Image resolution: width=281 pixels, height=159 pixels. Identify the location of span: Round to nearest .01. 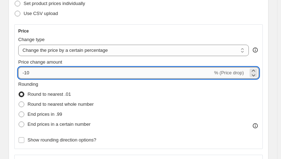
(49, 94).